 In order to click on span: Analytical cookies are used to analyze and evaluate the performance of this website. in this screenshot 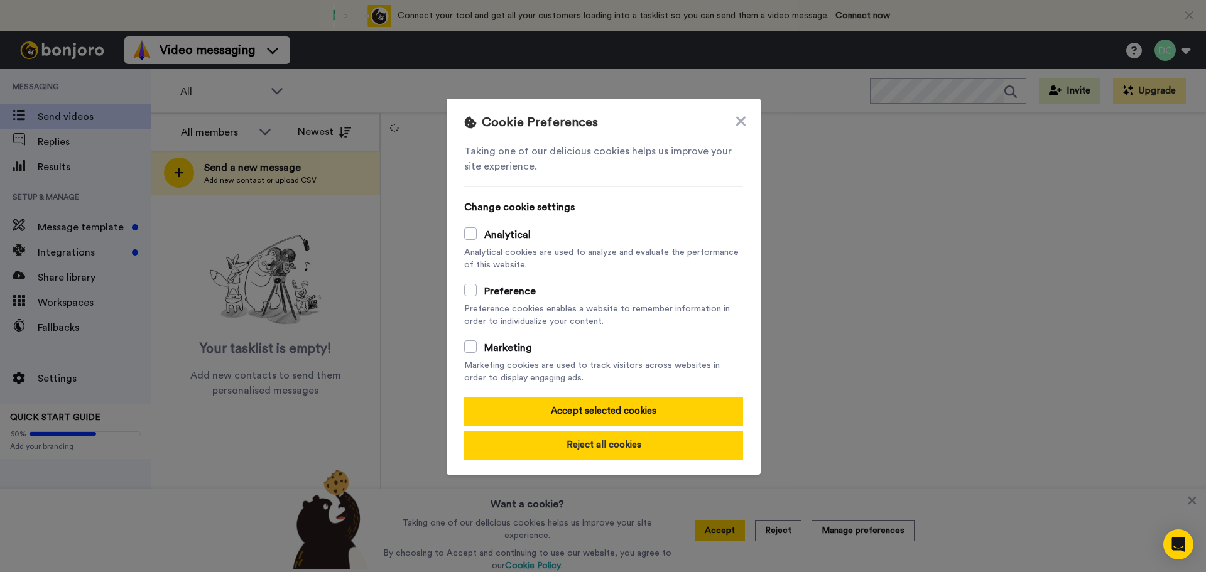, I will do `click(604, 259)`.